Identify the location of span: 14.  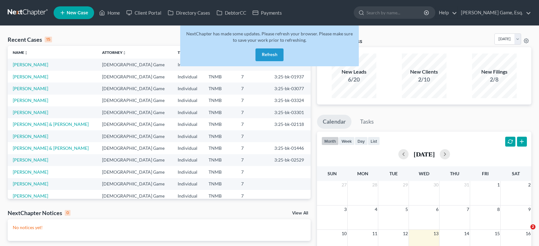
(466, 234).